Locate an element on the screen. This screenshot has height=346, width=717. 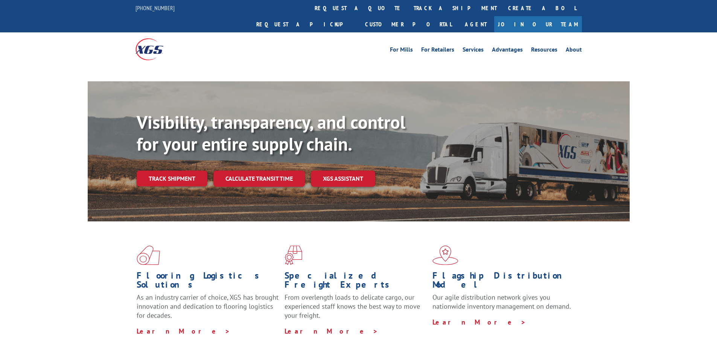
img: xgs-icon-flagship-distribution-model-red is located at coordinates (445, 255).